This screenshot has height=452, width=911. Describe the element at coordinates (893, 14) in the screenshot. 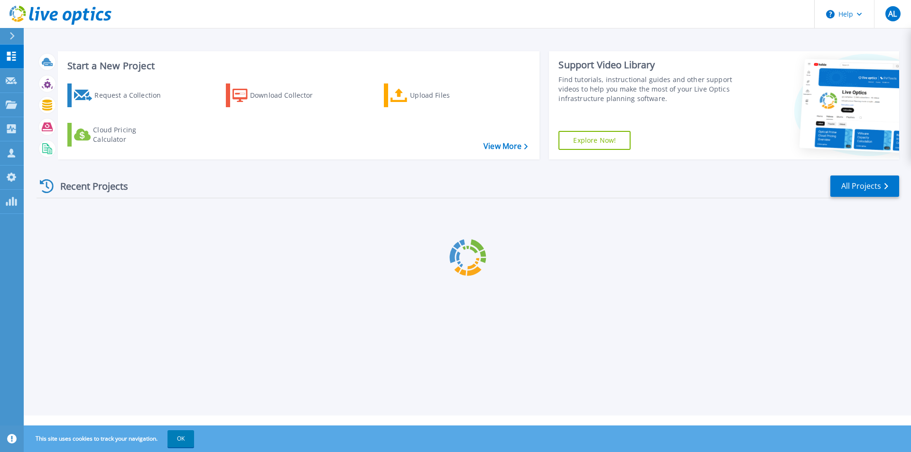

I see `span: AL` at that location.